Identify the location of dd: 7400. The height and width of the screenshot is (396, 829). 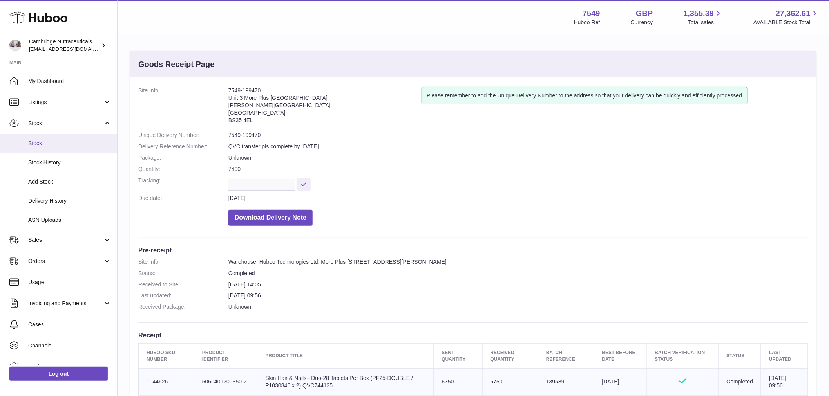
(518, 169).